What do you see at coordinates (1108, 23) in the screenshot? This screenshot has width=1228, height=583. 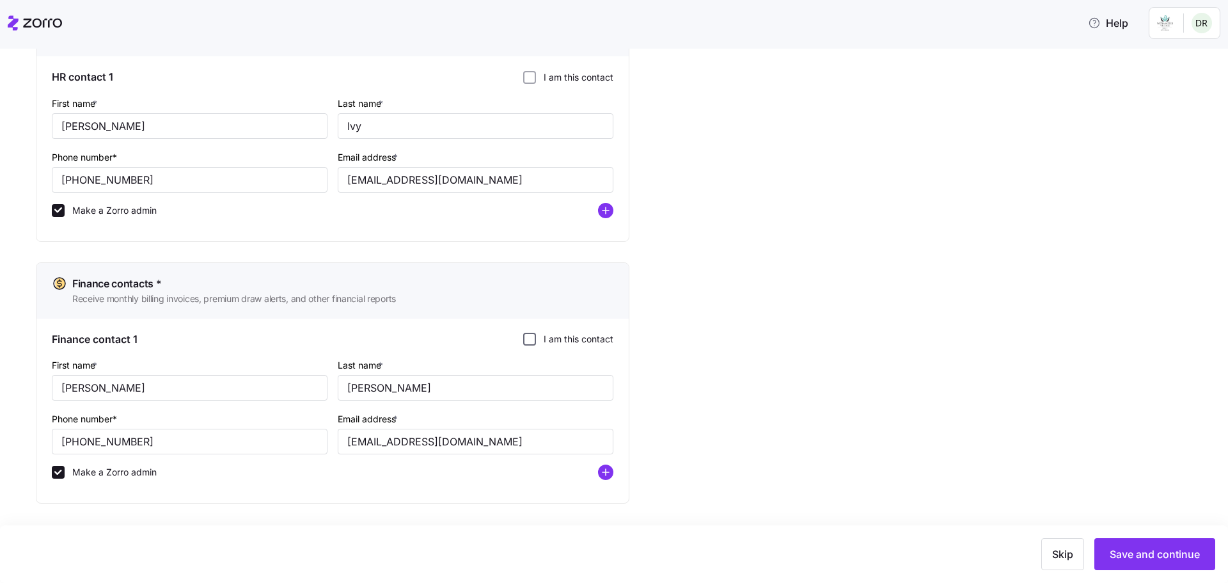 I see `button: Help` at bounding box center [1108, 23].